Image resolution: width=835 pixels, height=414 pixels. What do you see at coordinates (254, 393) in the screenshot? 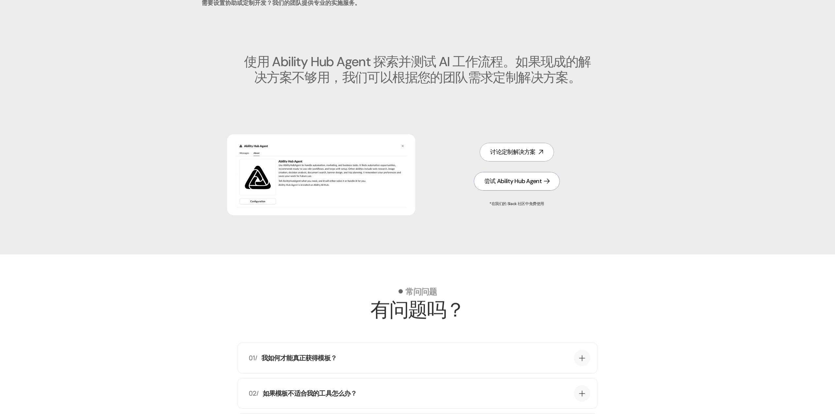
I see `font: 02/` at bounding box center [254, 393].